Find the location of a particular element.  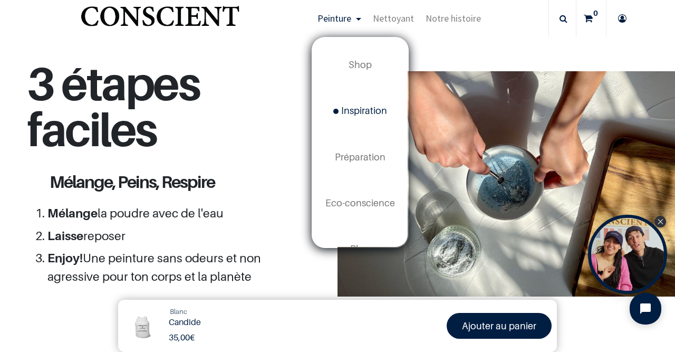

h1: Candide is located at coordinates (257, 322).